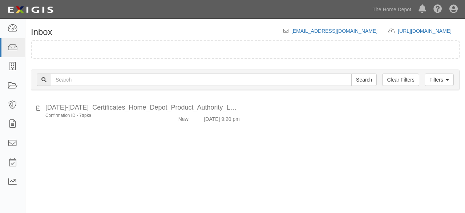 This screenshot has width=465, height=213. Describe the element at coordinates (438, 9) in the screenshot. I see `i: Help Center - Complianz` at that location.